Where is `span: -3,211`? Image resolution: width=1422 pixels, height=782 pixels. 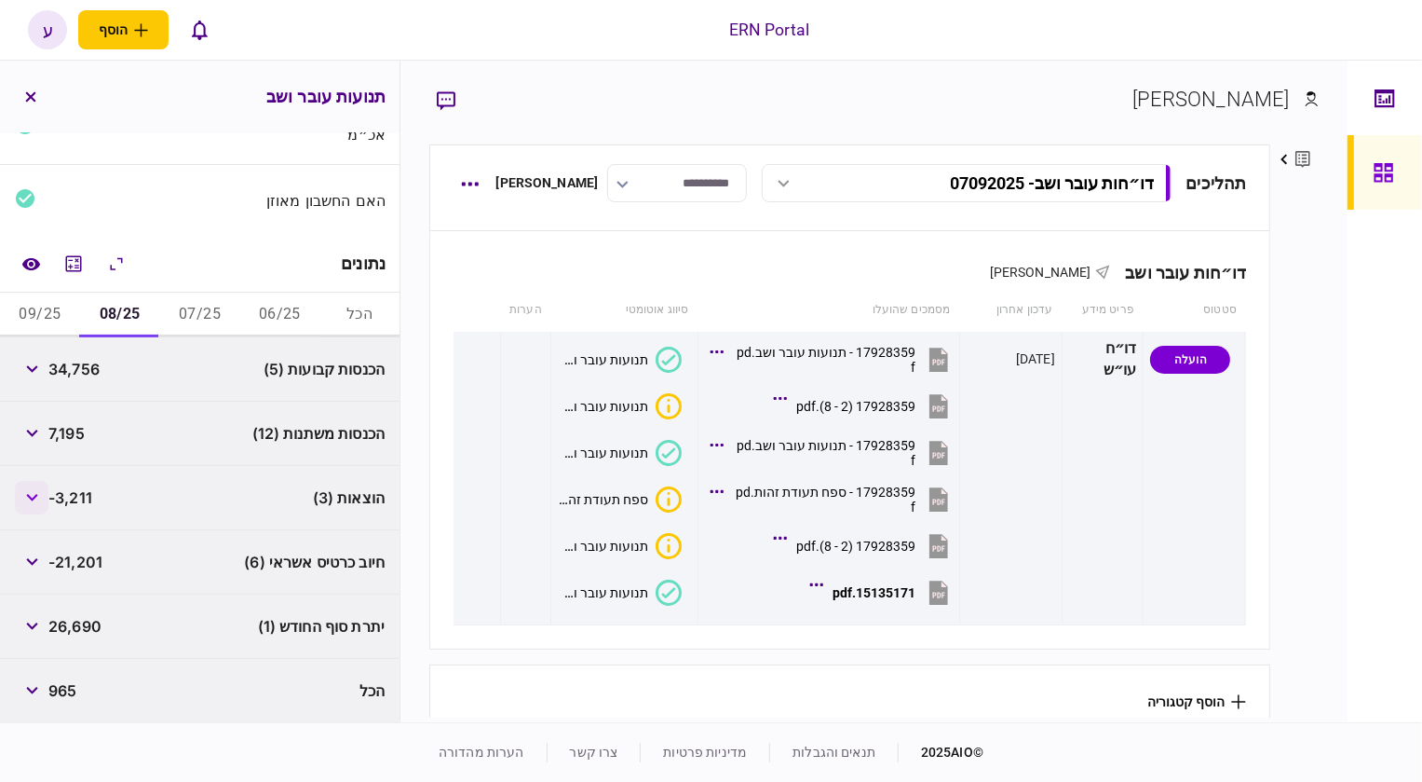
span: -3,211 is located at coordinates (70, 497).